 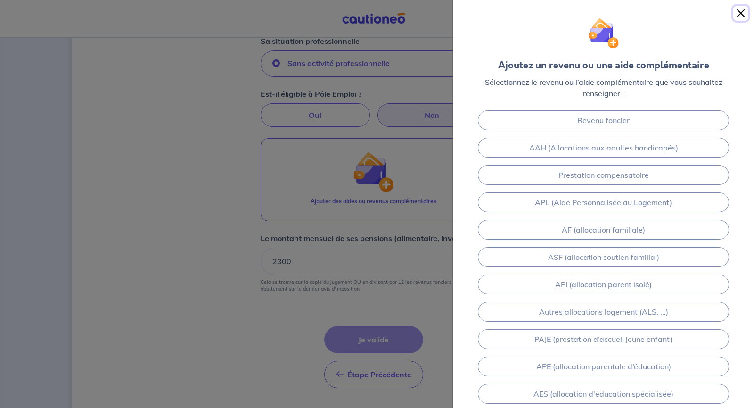 I want to click on a: Revenu foncier, so click(x=603, y=120).